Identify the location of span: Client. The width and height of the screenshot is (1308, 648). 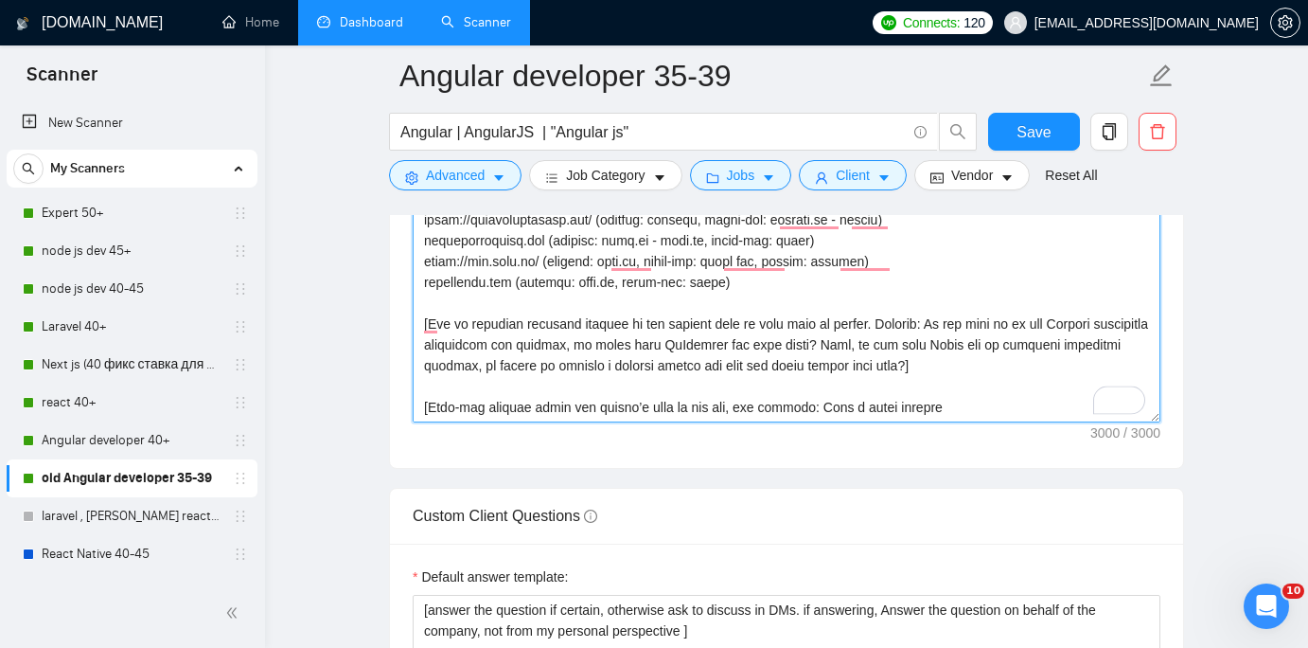
(853, 175).